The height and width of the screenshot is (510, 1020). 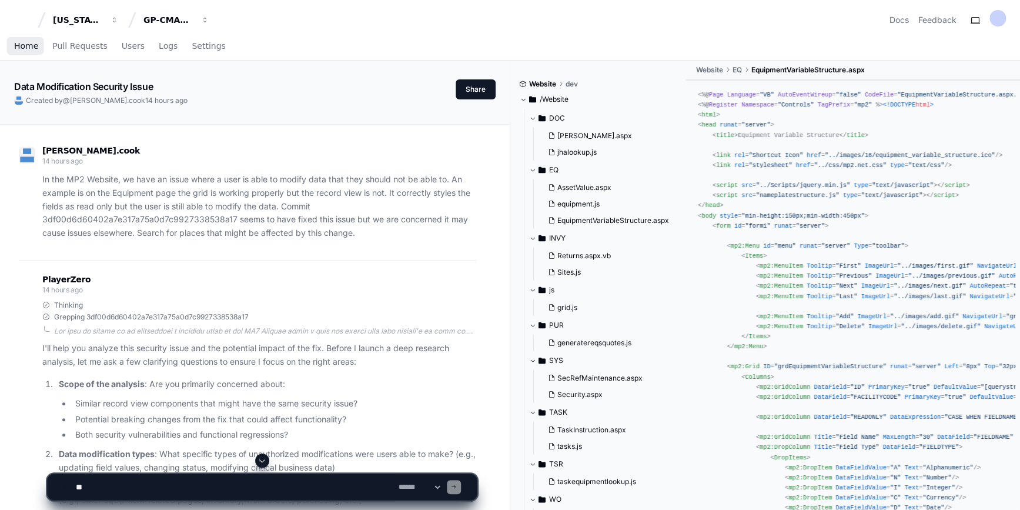 What do you see at coordinates (955, 387) in the screenshot?
I see `span: DefaultValue` at bounding box center [955, 387].